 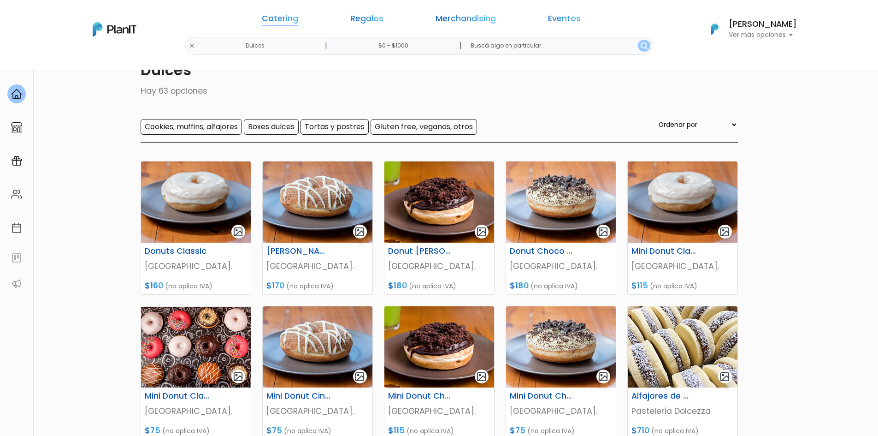 What do you see at coordinates (192, 46) in the screenshot?
I see `img: close-6986928ebcb1d6c9903e3b54e860dbc4d054630f23adef3a32610726dff6a82b.svg` at bounding box center [192, 46].